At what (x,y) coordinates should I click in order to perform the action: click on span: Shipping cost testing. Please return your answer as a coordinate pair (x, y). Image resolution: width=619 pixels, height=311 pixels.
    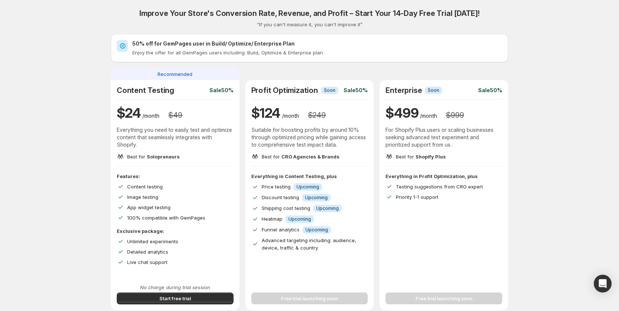
    Looking at the image, I should click on (286, 208).